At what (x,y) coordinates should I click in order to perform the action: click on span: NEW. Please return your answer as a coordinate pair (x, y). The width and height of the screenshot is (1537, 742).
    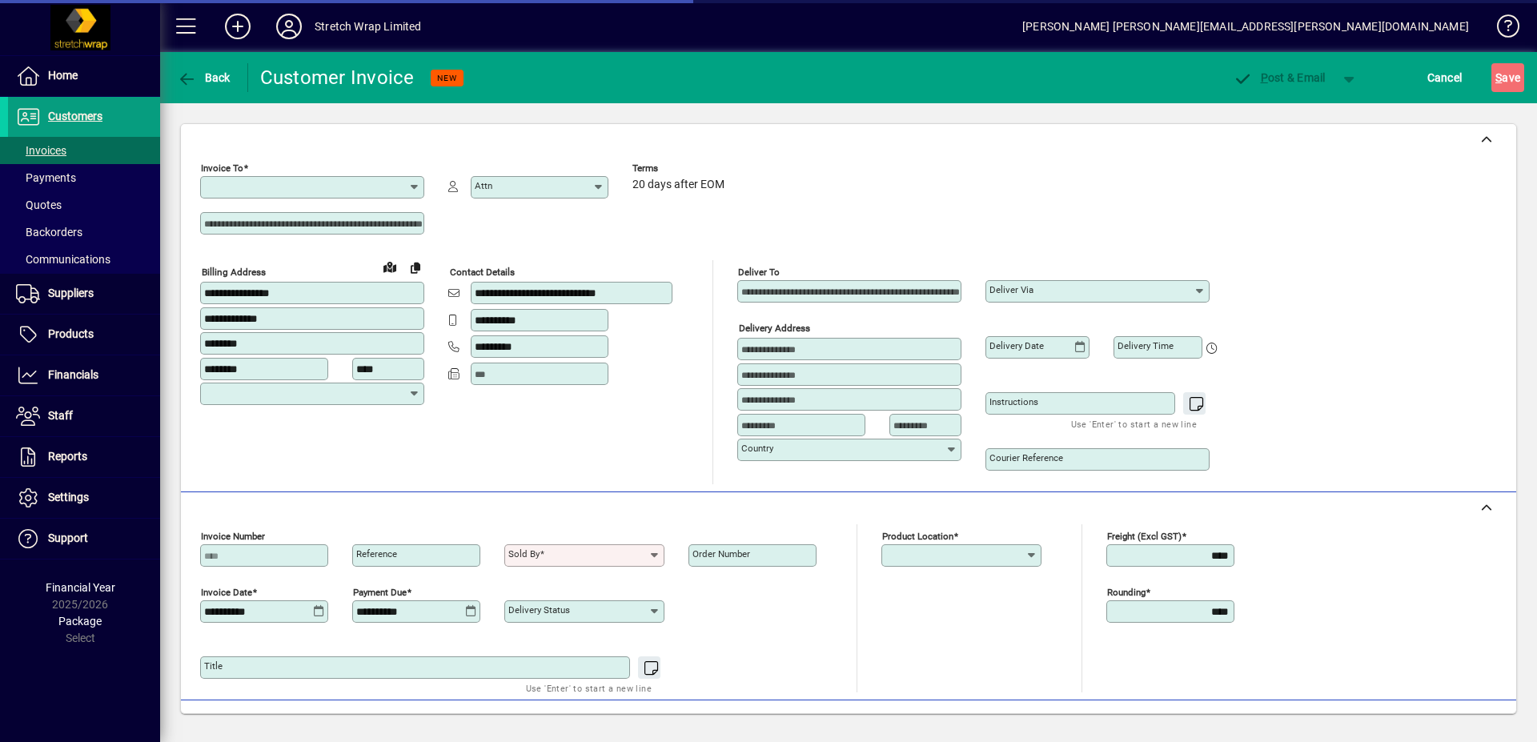
    Looking at the image, I should click on (447, 78).